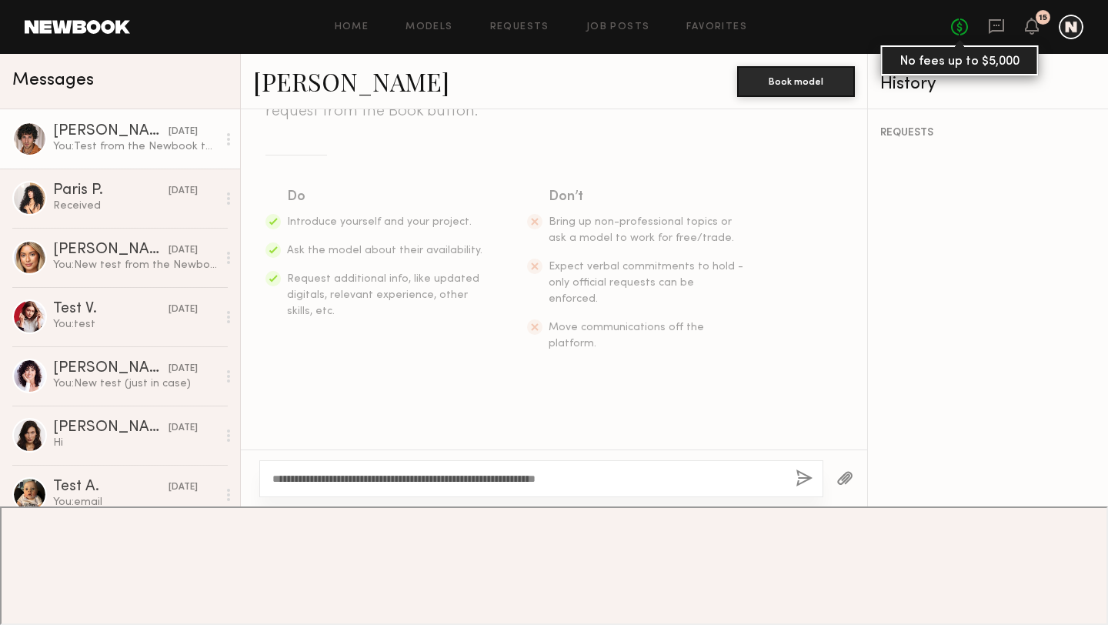 The height and width of the screenshot is (625, 1108). I want to click on span: Expect verbal commitments to hold - only official requests can be enforced., so click(645, 282).